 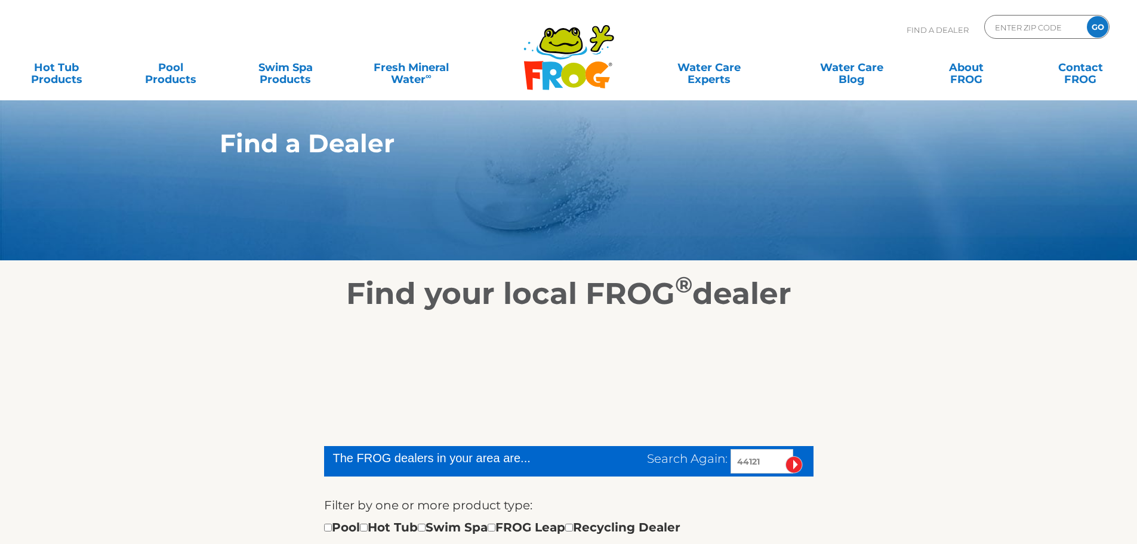 What do you see at coordinates (56, 67) in the screenshot?
I see `a: Hot TubProducts` at bounding box center [56, 67].